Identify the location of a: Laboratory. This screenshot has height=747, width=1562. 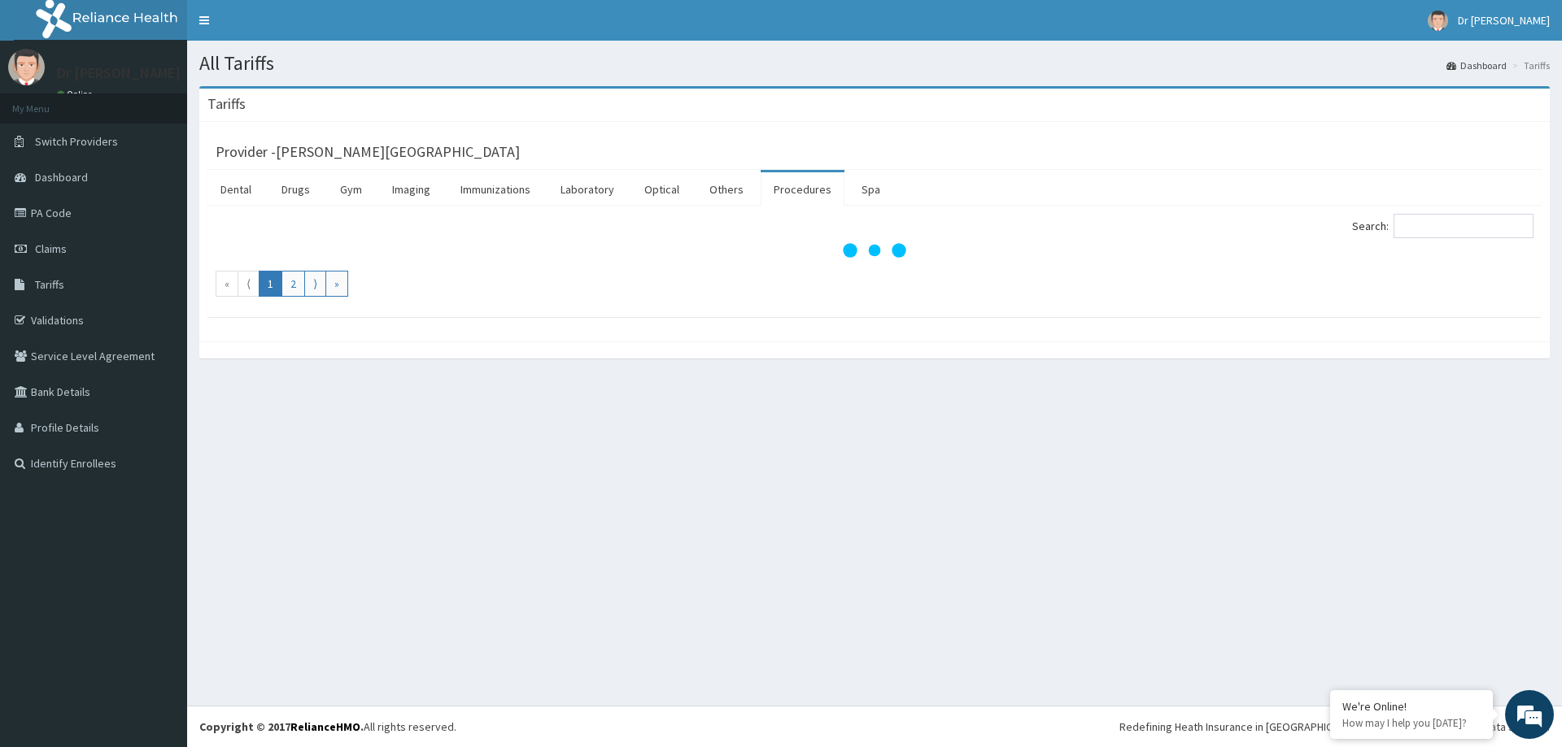
(587, 190).